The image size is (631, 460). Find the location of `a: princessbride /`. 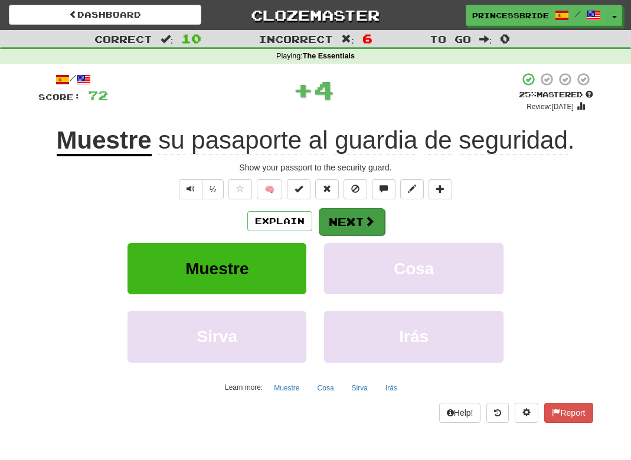

a: princessbride / is located at coordinates (536, 15).